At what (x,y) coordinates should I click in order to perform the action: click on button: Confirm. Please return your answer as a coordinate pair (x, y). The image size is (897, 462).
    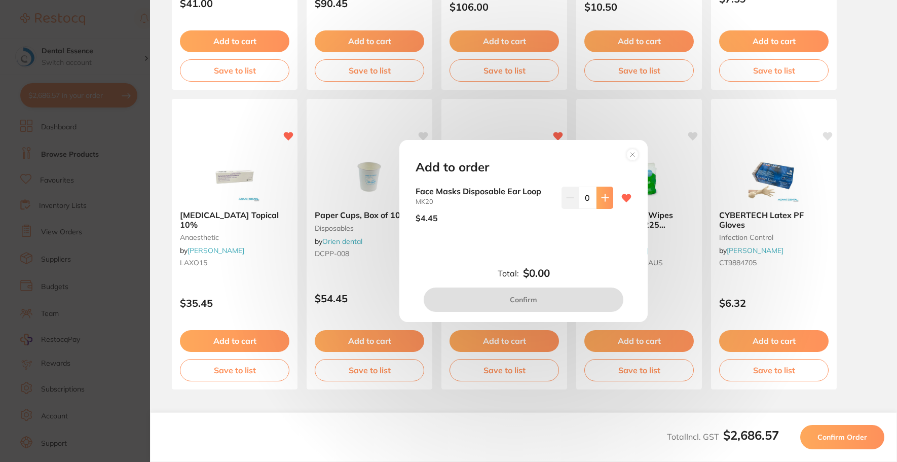
    Looking at the image, I should click on (523, 299).